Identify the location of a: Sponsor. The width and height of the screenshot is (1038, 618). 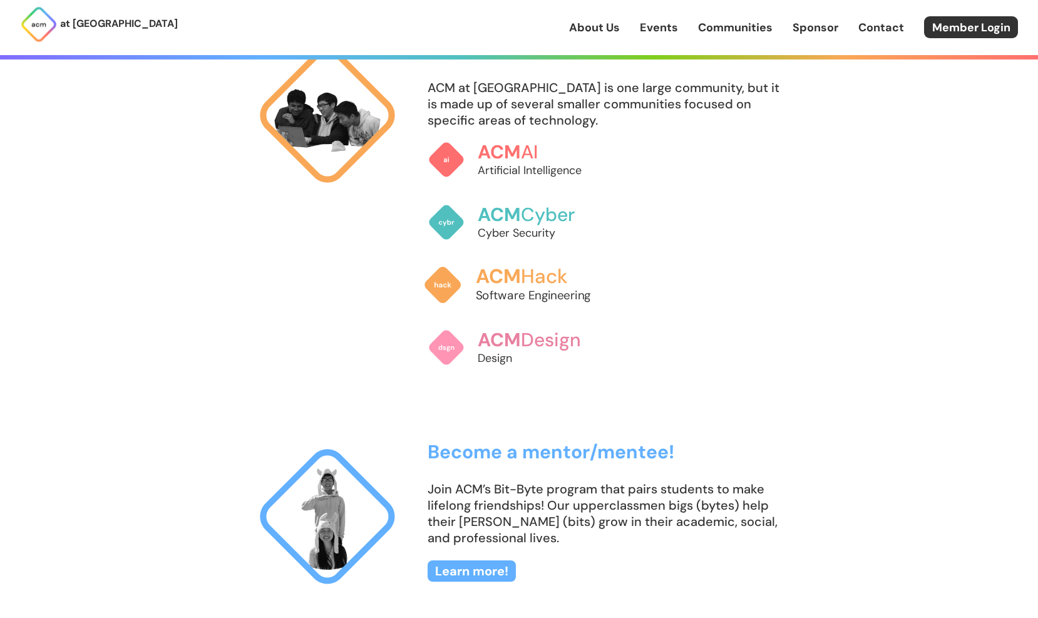
(815, 28).